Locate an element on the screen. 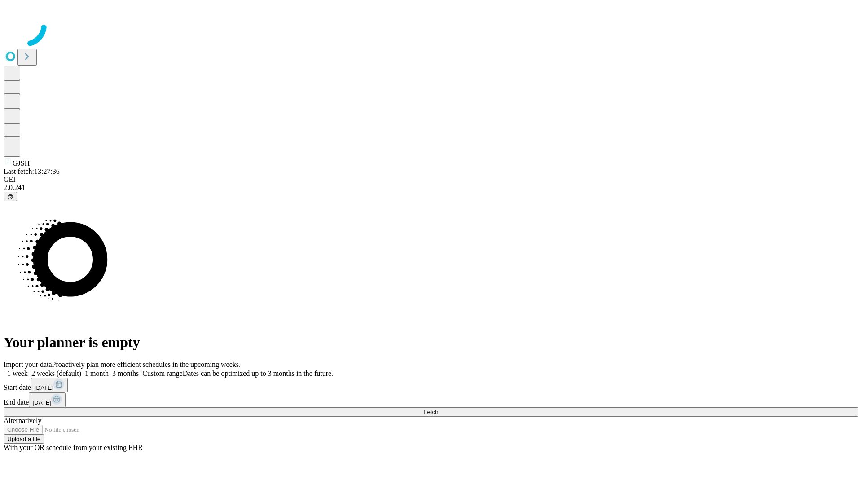  span: 3 months is located at coordinates (125, 373).